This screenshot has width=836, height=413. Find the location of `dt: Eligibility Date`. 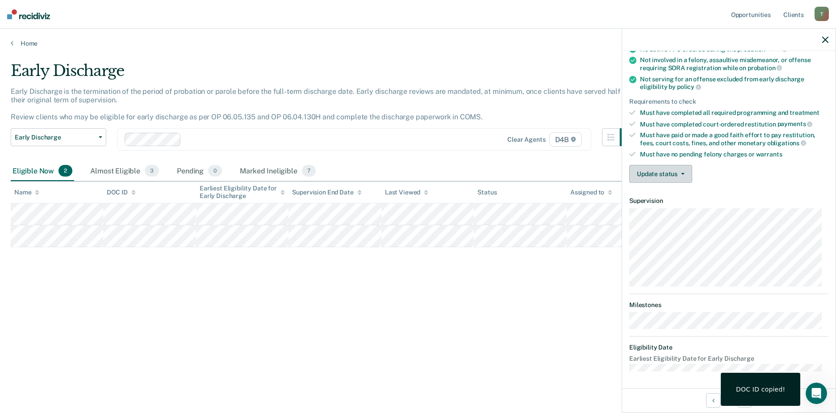

dt: Eligibility Date is located at coordinates (729, 347).